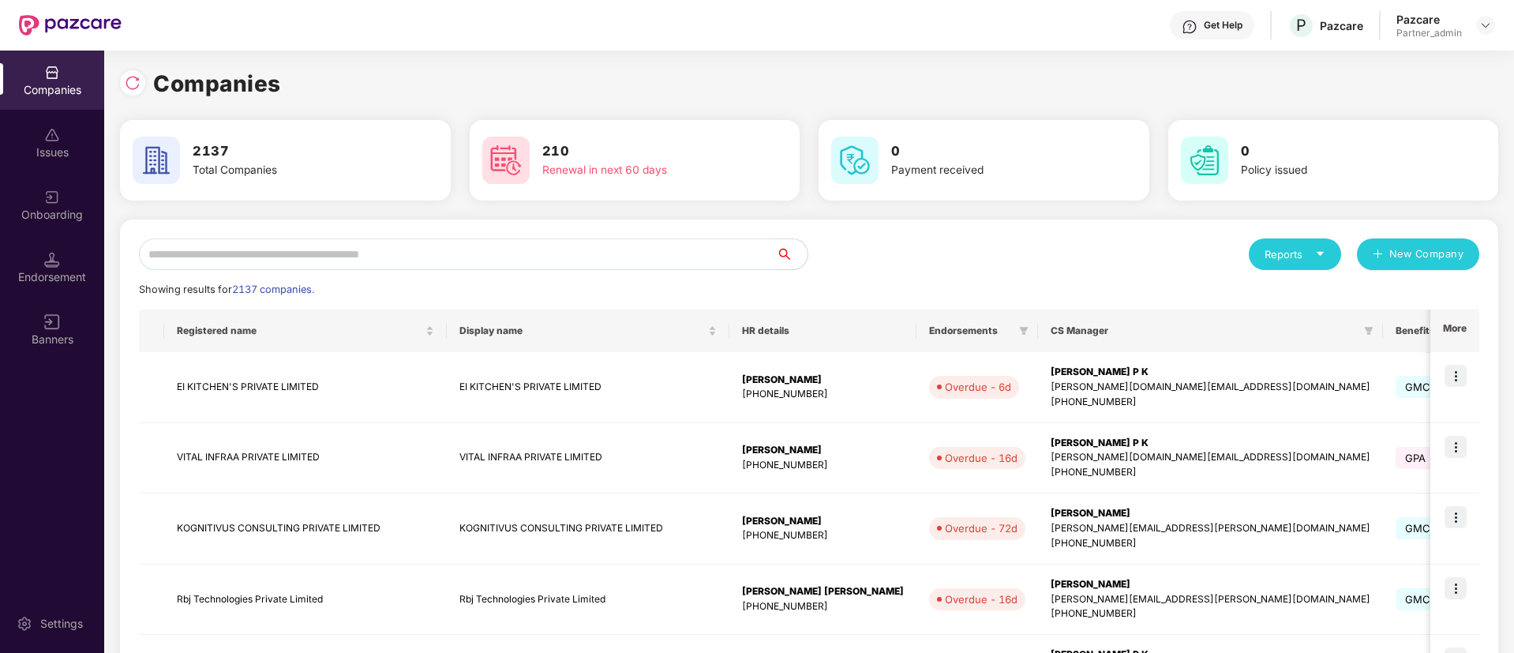 The width and height of the screenshot is (1514, 653). What do you see at coordinates (642, 152) in the screenshot?
I see `h3: 210` at bounding box center [642, 152].